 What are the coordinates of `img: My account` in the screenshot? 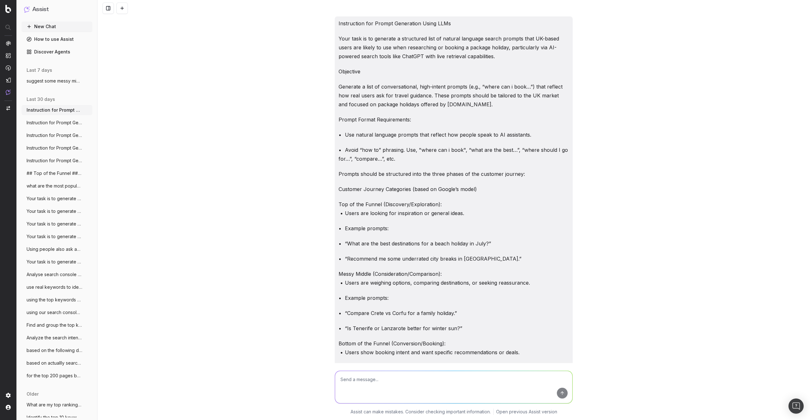 It's located at (8, 408).